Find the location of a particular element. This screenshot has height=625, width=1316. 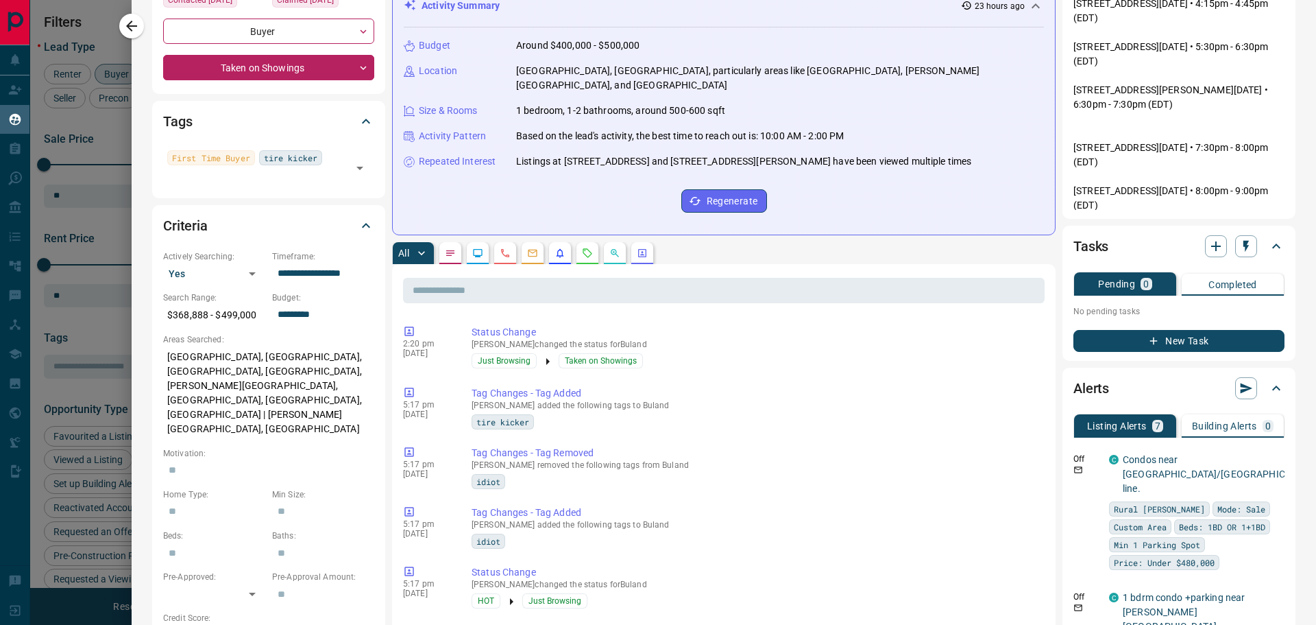

p: Repeated Interest is located at coordinates (457, 161).